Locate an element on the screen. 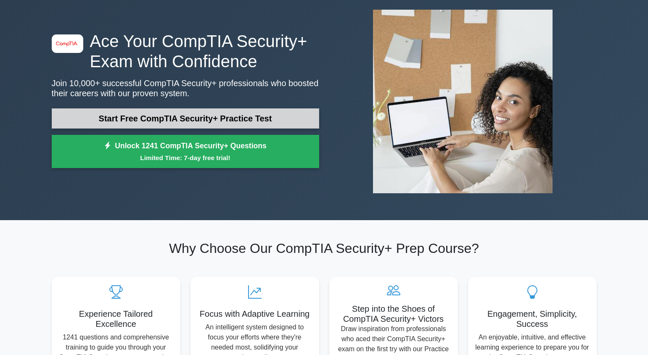 The width and height of the screenshot is (648, 355). h5: Experience Tailored Excellence is located at coordinates (116, 319).